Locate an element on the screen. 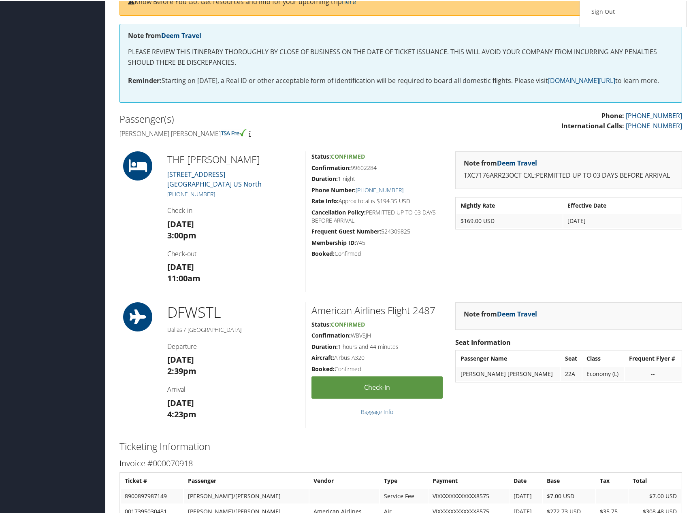 The image size is (693, 514). strong: Frequent Guest Number: is located at coordinates (346, 230).